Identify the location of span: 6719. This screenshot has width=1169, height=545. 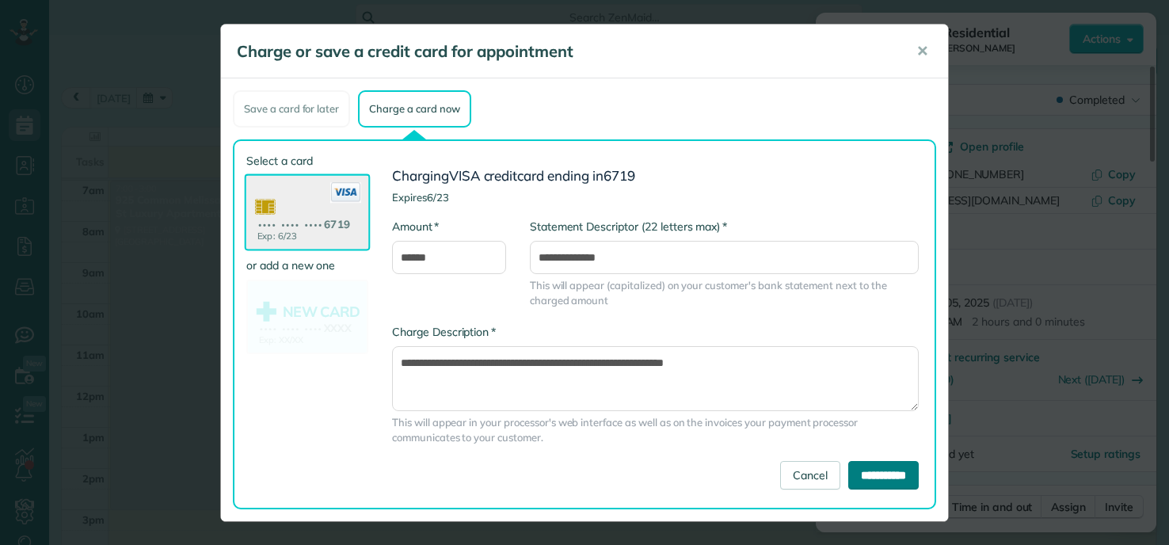
(619, 175).